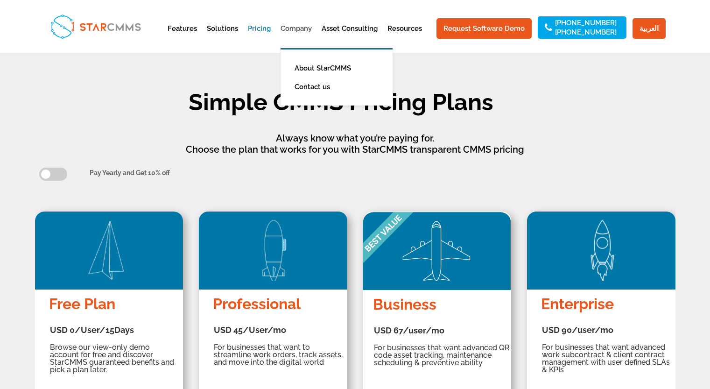 This screenshot has height=389, width=710. Describe the element at coordinates (607, 306) in the screenshot. I see `h4: Enterprise` at that location.